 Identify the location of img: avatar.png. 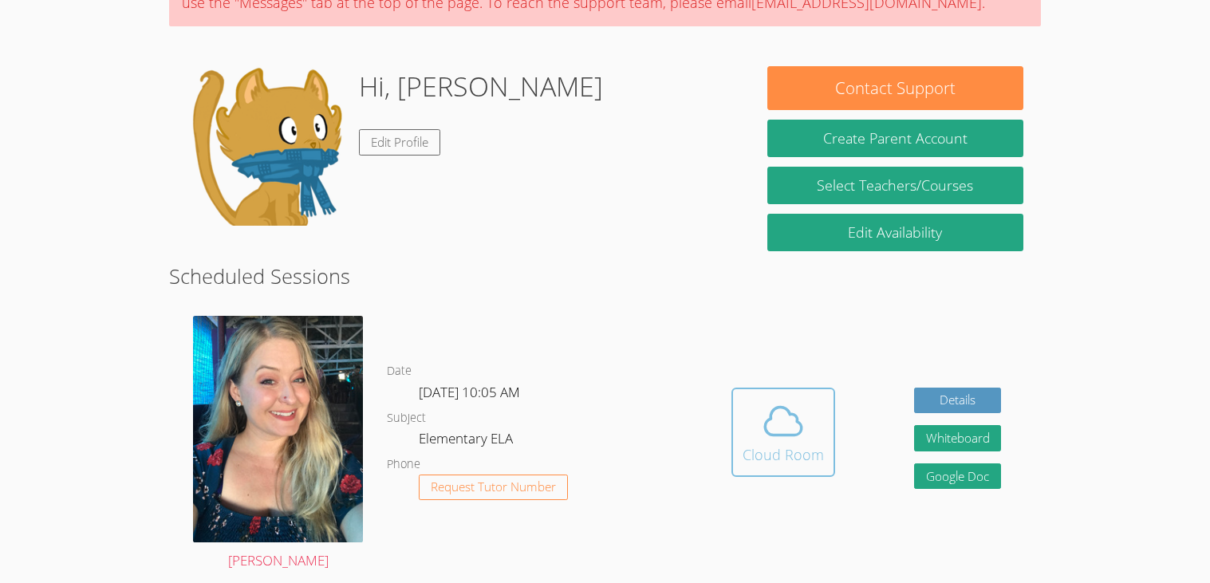
(278, 429).